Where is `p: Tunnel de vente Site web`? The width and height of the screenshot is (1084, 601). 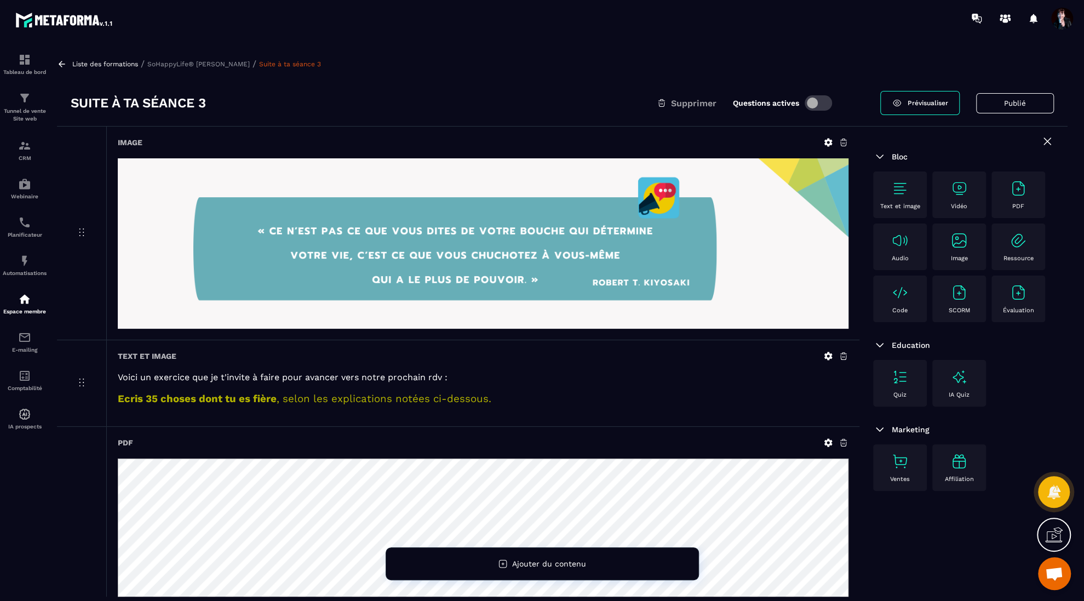 p: Tunnel de vente Site web is located at coordinates (25, 115).